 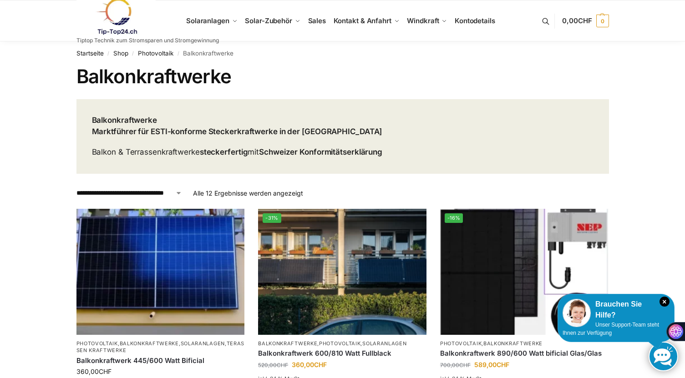 I want to click on span: Unser Support-Team steht Ihnen zur Verfügung, so click(x=611, y=329).